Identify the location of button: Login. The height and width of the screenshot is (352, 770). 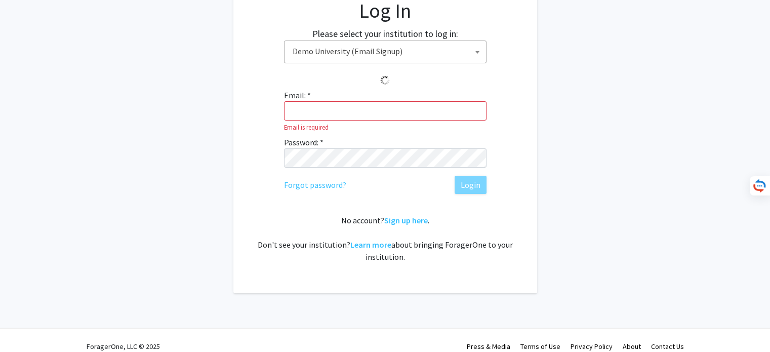
(470, 185).